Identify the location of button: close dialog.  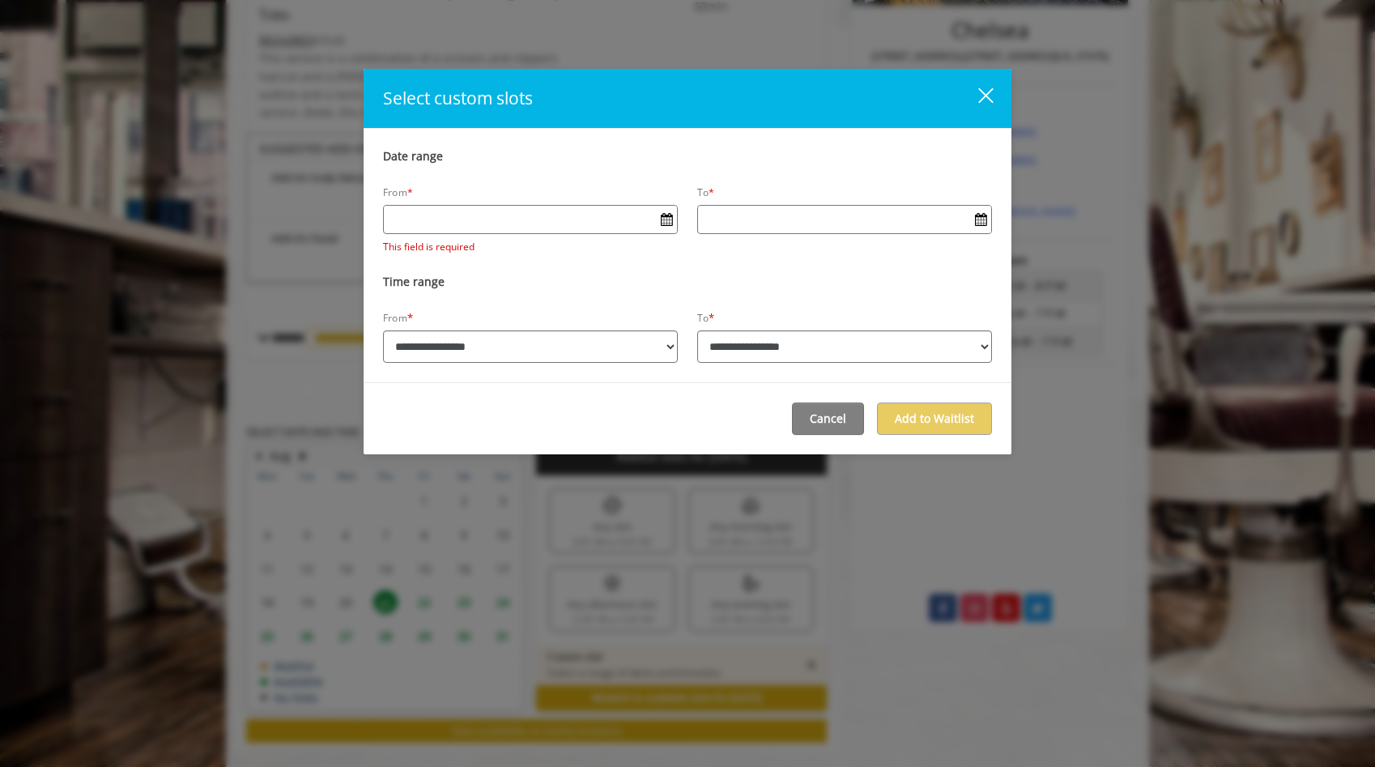
(975, 99).